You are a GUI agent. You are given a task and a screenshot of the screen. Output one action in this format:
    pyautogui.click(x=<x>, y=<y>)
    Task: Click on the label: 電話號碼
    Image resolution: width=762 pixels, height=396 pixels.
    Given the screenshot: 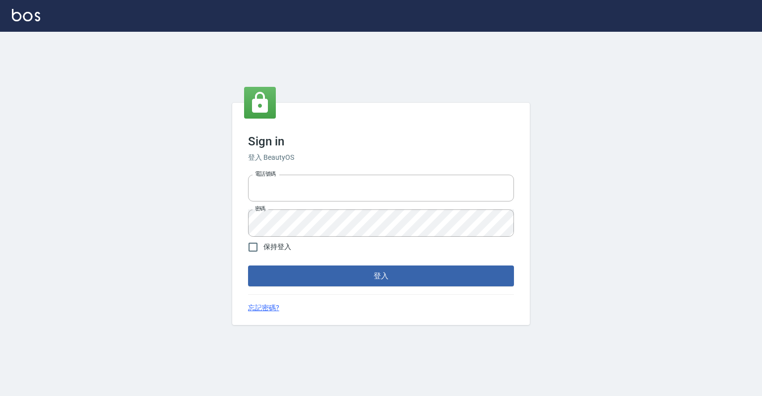 What is the action you would take?
    pyautogui.click(x=265, y=174)
    